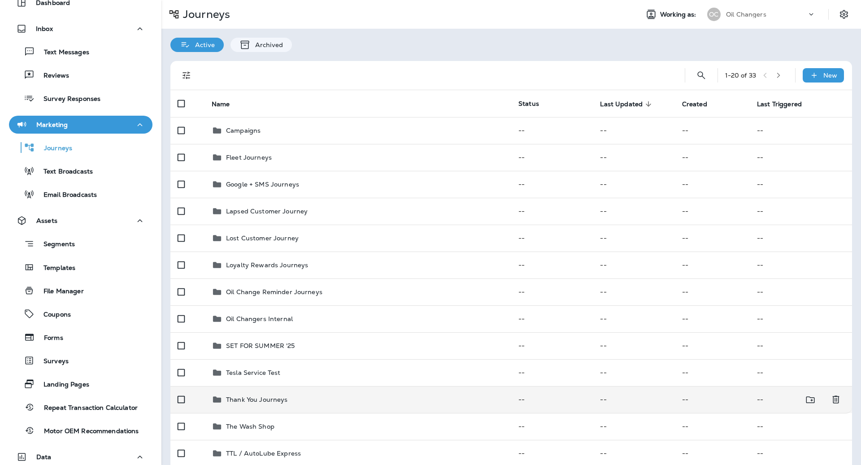 This screenshot has height=465, width=861. I want to click on span: Name, so click(227, 104).